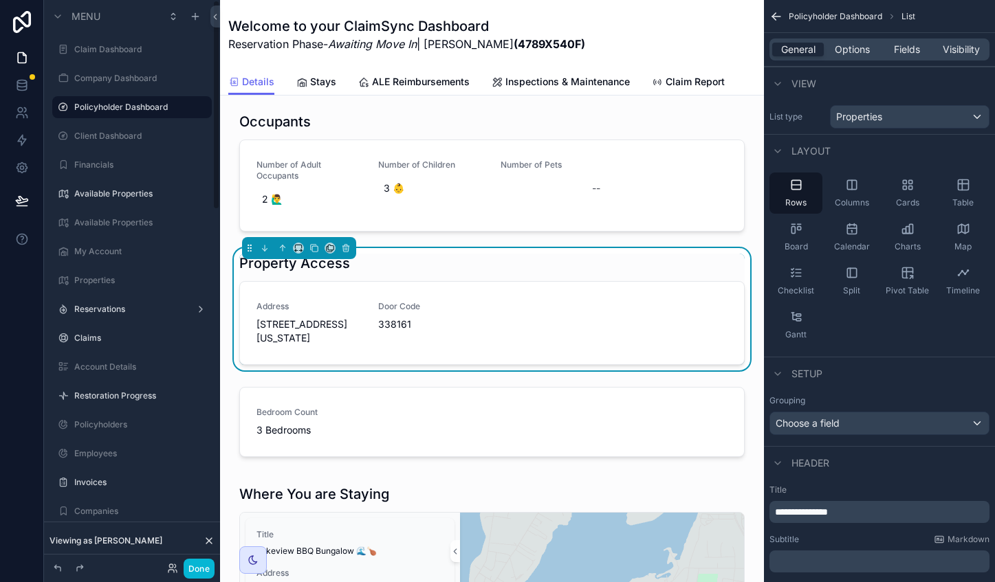  I want to click on span: Board, so click(796, 247).